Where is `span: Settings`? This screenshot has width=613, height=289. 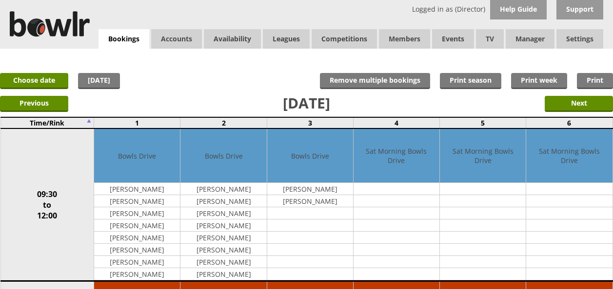
span: Settings is located at coordinates (579, 39).